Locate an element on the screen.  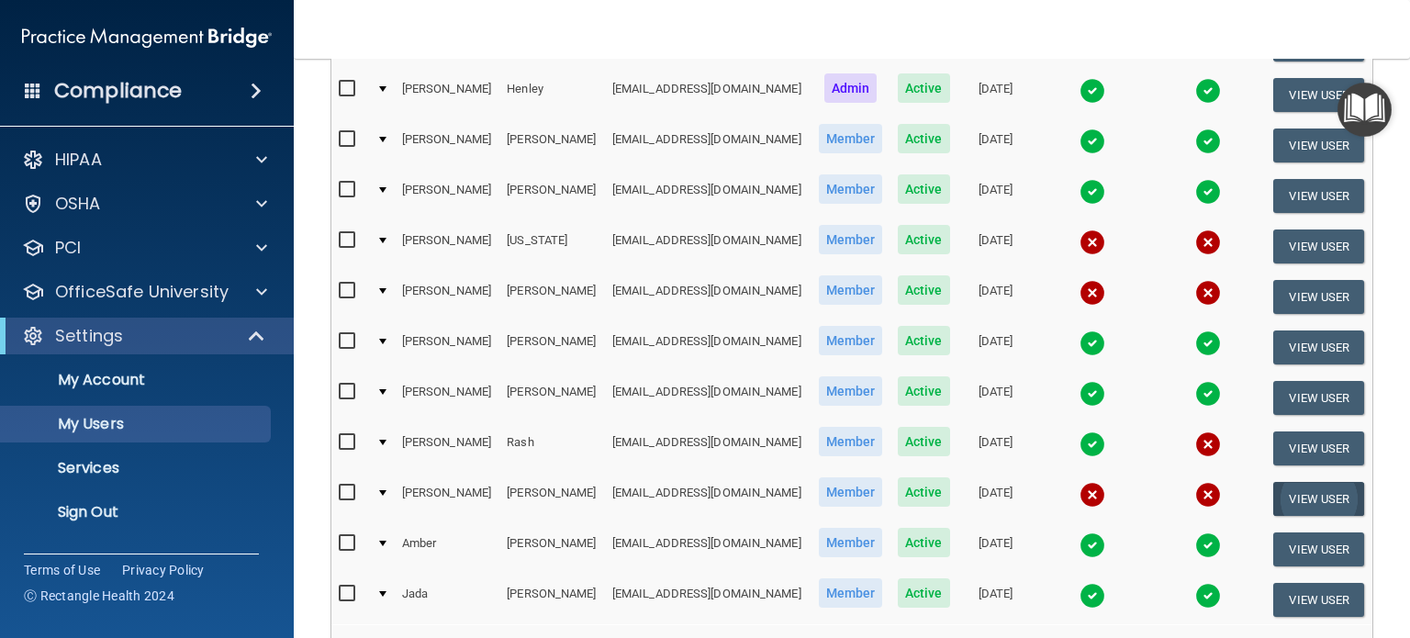
p: Settings is located at coordinates (89, 336).